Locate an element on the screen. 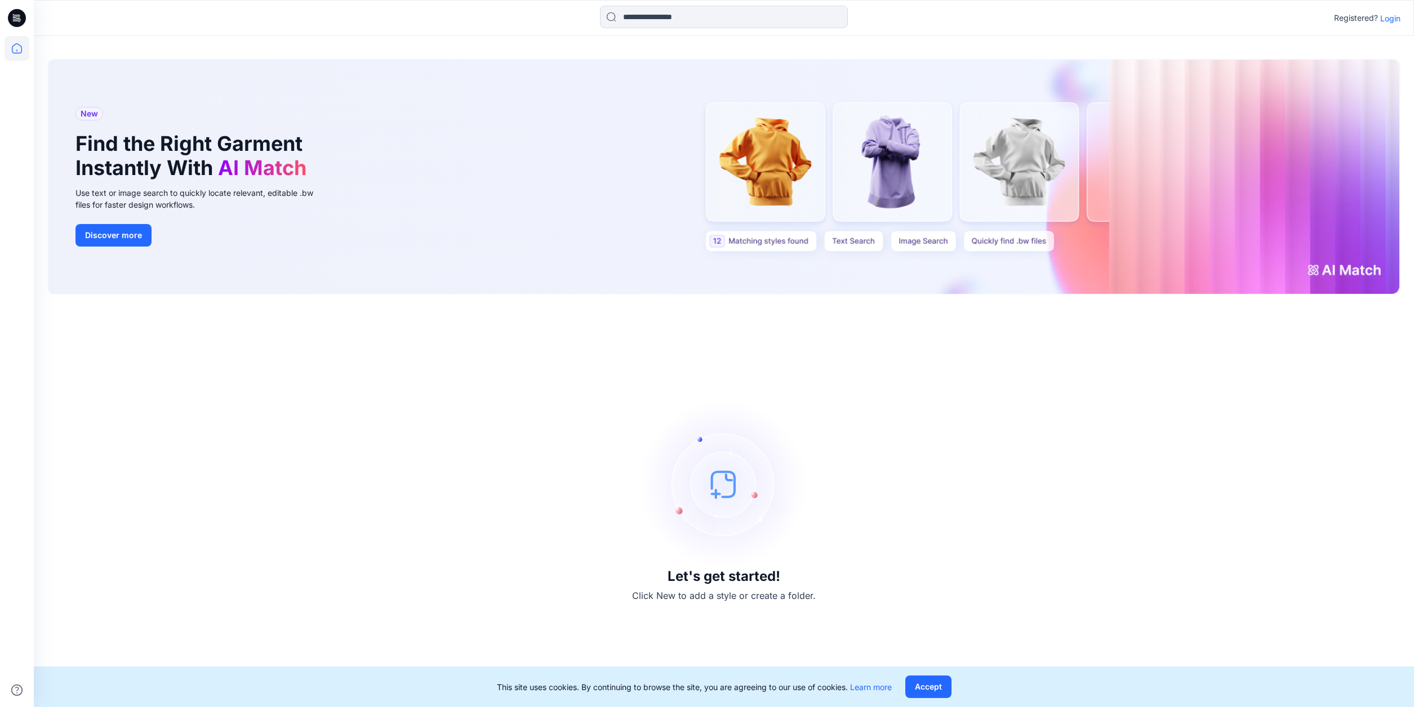 Image resolution: width=1414 pixels, height=707 pixels. div: Use text or image search to quickly locate relevant, editable .bw files for faster design workflows. is located at coordinates (202, 199).